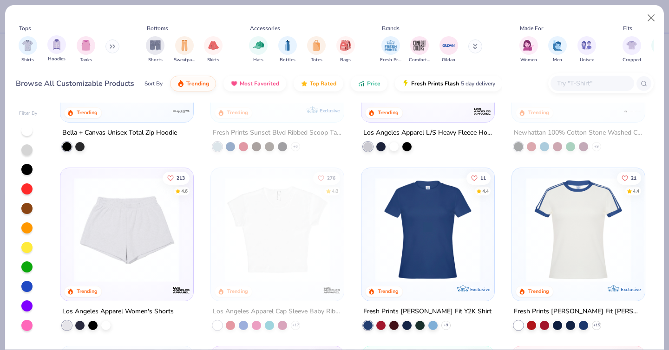 The width and height of the screenshot is (669, 350). What do you see at coordinates (277, 132) in the screenshot?
I see `div: Fresh Prints Sunset Blvd Ribbed Scoop Tank Top` at bounding box center [277, 132].